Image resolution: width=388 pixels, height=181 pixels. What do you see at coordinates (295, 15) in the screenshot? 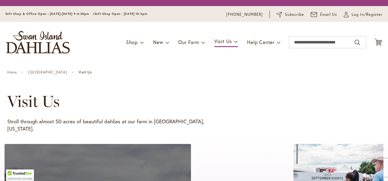
I see `span: Subscribe` at bounding box center [295, 15].